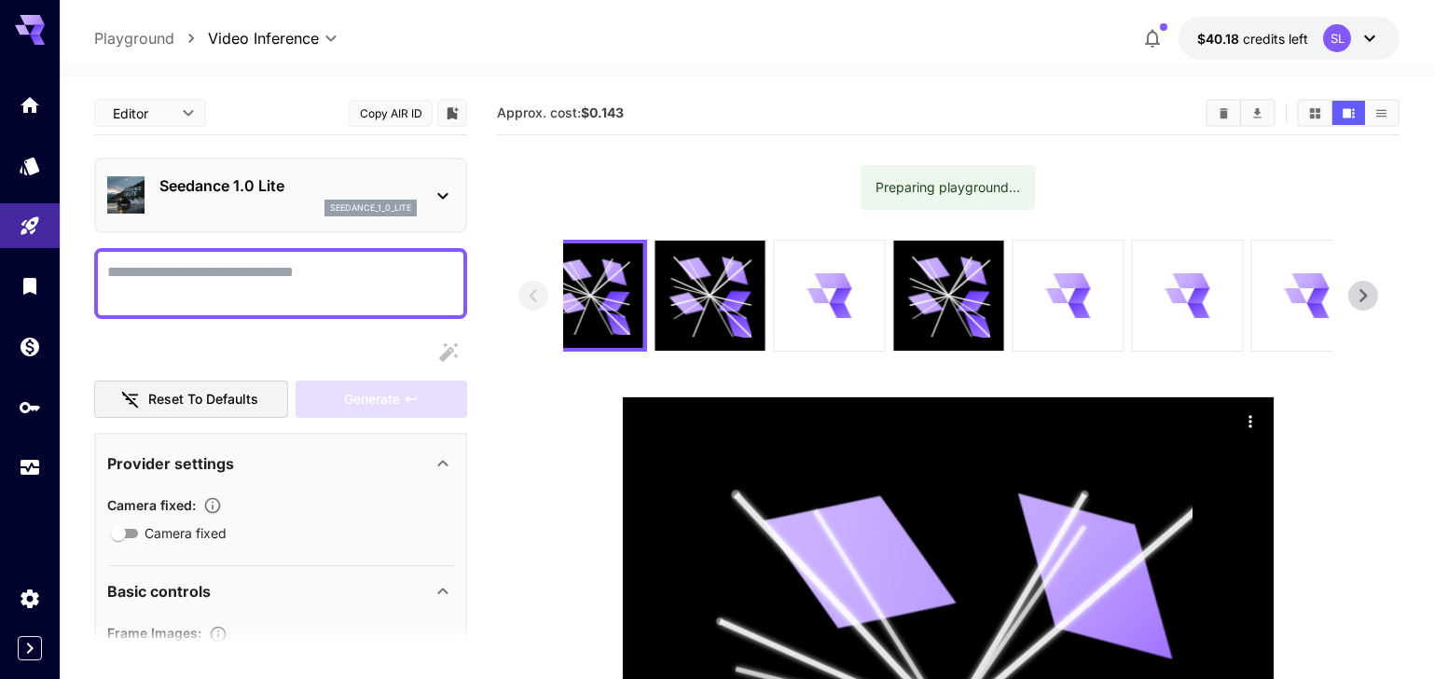  What do you see at coordinates (30, 346) in the screenshot?
I see `div: Wallet` at bounding box center [30, 346].